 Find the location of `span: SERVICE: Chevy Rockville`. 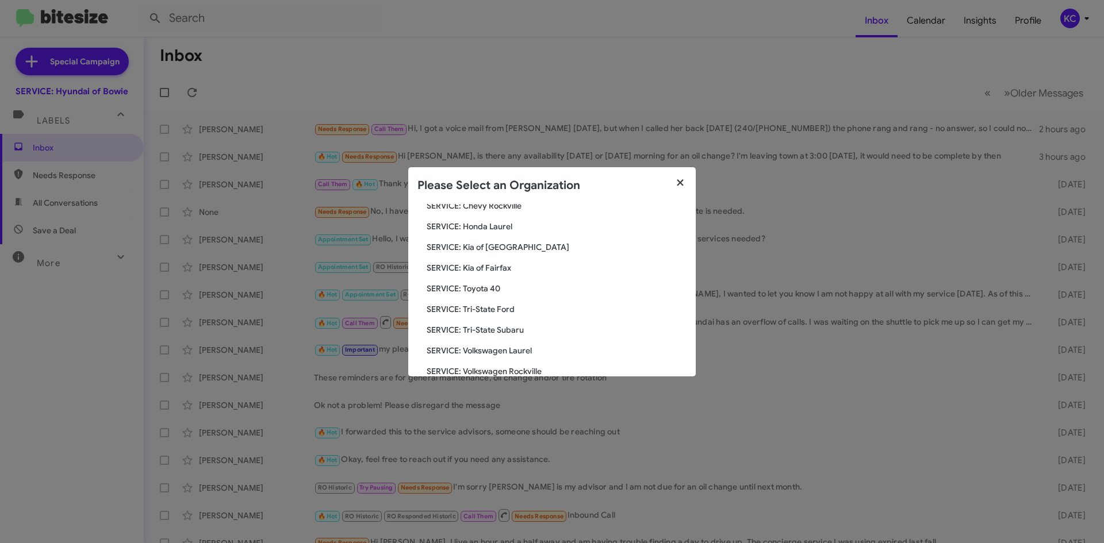

span: SERVICE: Chevy Rockville is located at coordinates (556, 206).